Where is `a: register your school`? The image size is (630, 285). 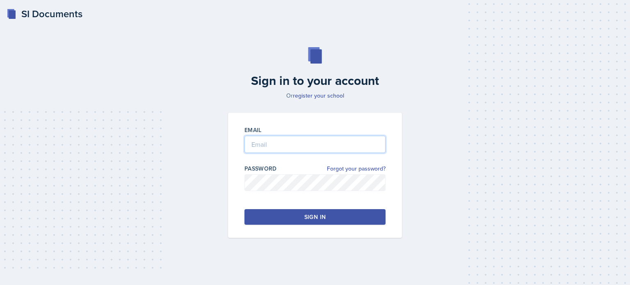
a: register your school is located at coordinates (318, 96).